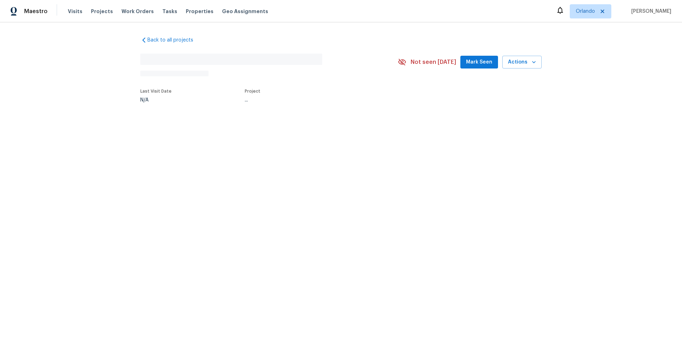 Image resolution: width=682 pixels, height=340 pixels. Describe the element at coordinates (174, 40) in the screenshot. I see `a: Back to all projects` at that location.